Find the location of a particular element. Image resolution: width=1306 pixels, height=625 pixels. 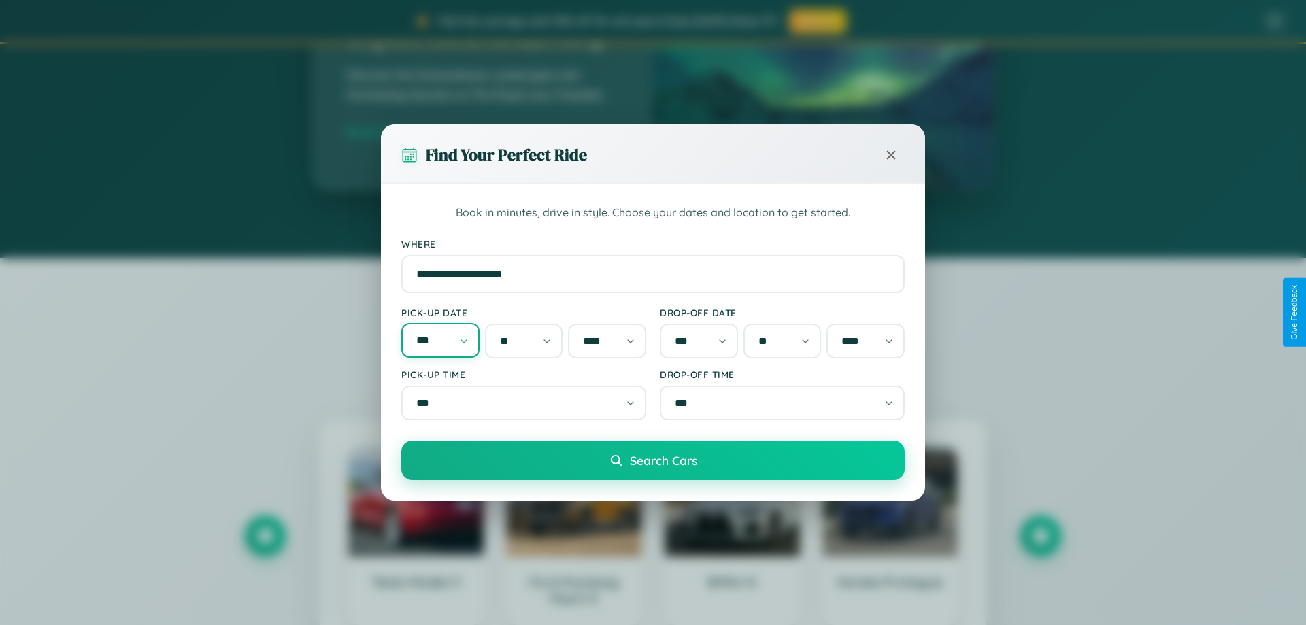

label: Drop-off Time is located at coordinates (782, 374).